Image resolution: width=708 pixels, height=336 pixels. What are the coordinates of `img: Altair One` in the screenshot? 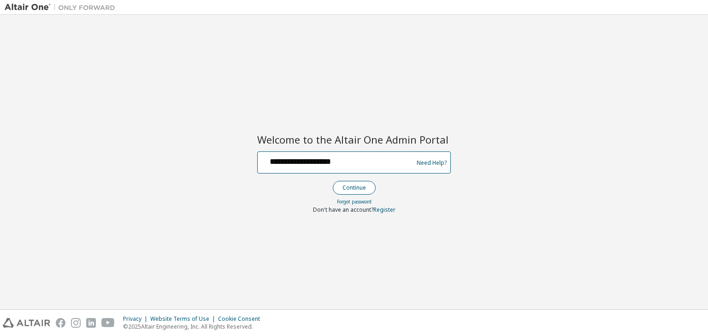 It's located at (62, 7).